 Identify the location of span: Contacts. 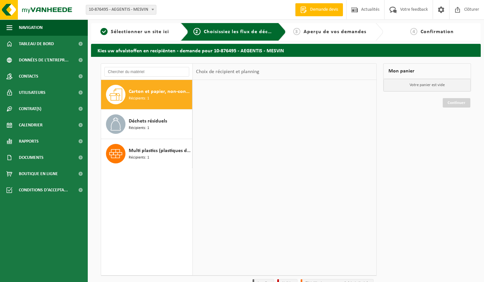
(29, 76).